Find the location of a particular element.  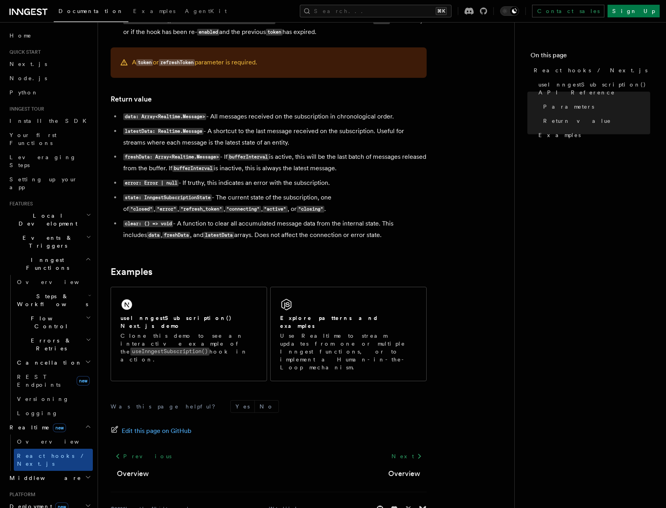

code: error: Error | null is located at coordinates (151, 183).